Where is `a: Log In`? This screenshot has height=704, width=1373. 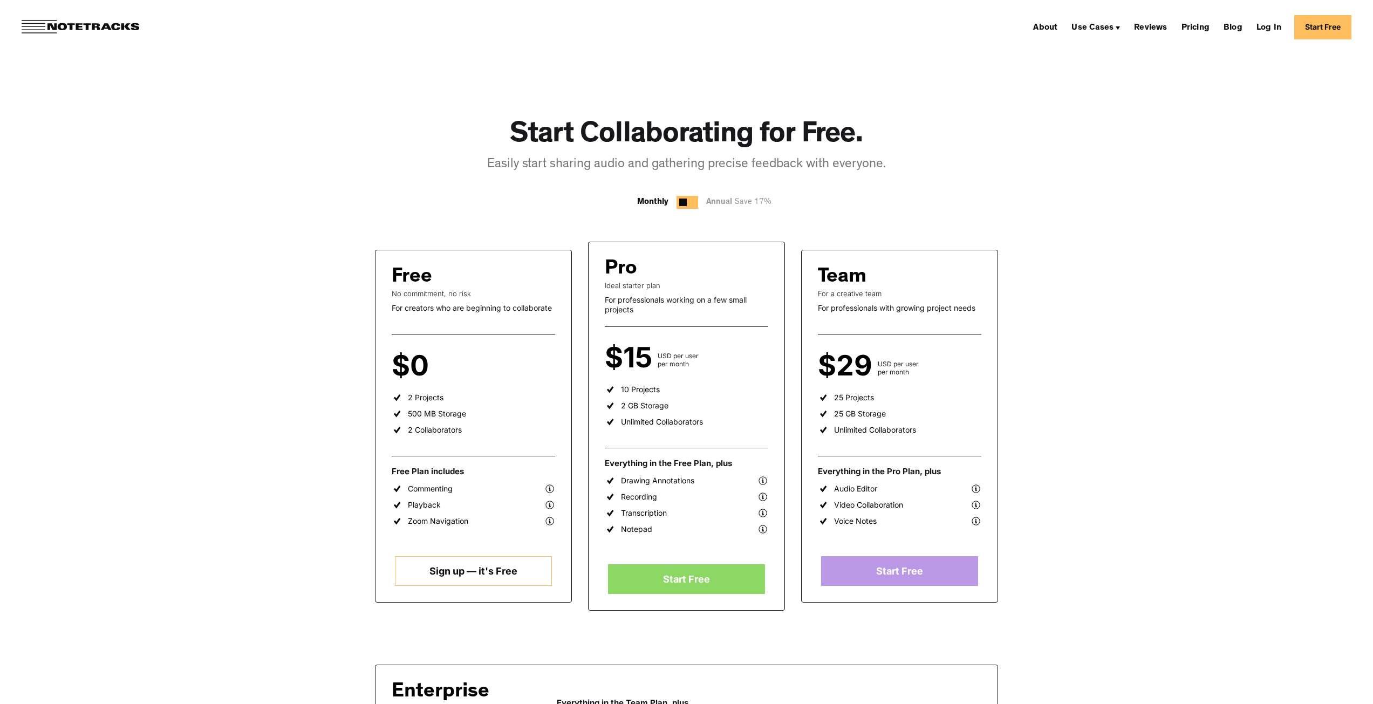 a: Log In is located at coordinates (1269, 27).